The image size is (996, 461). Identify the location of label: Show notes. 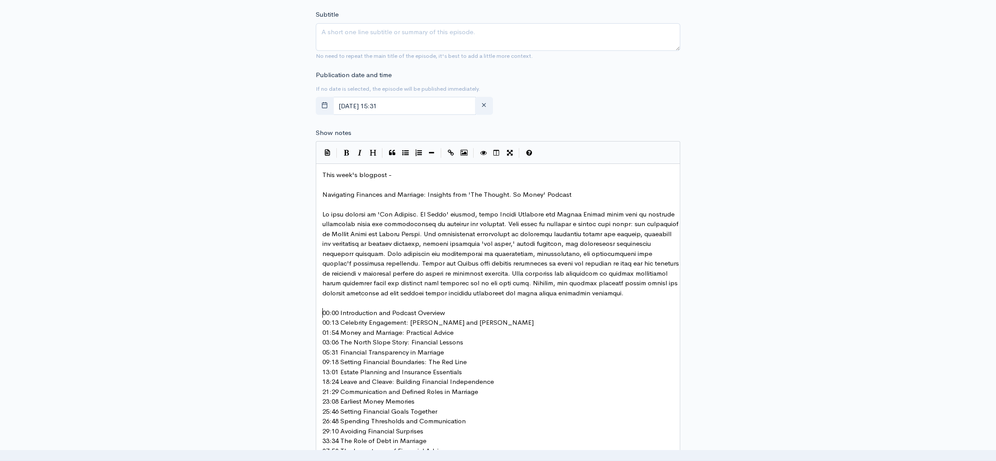
(333, 133).